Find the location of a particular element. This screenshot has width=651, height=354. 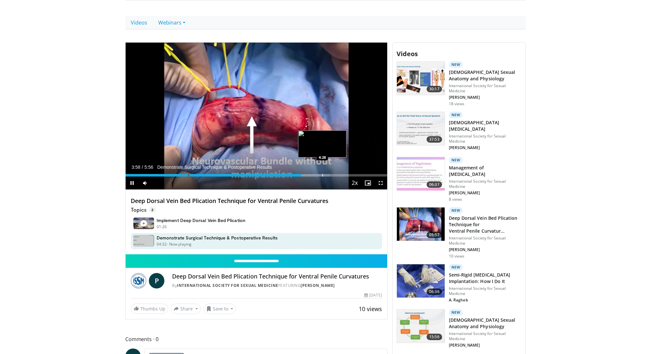

a: Thumbs Up is located at coordinates (150, 309).